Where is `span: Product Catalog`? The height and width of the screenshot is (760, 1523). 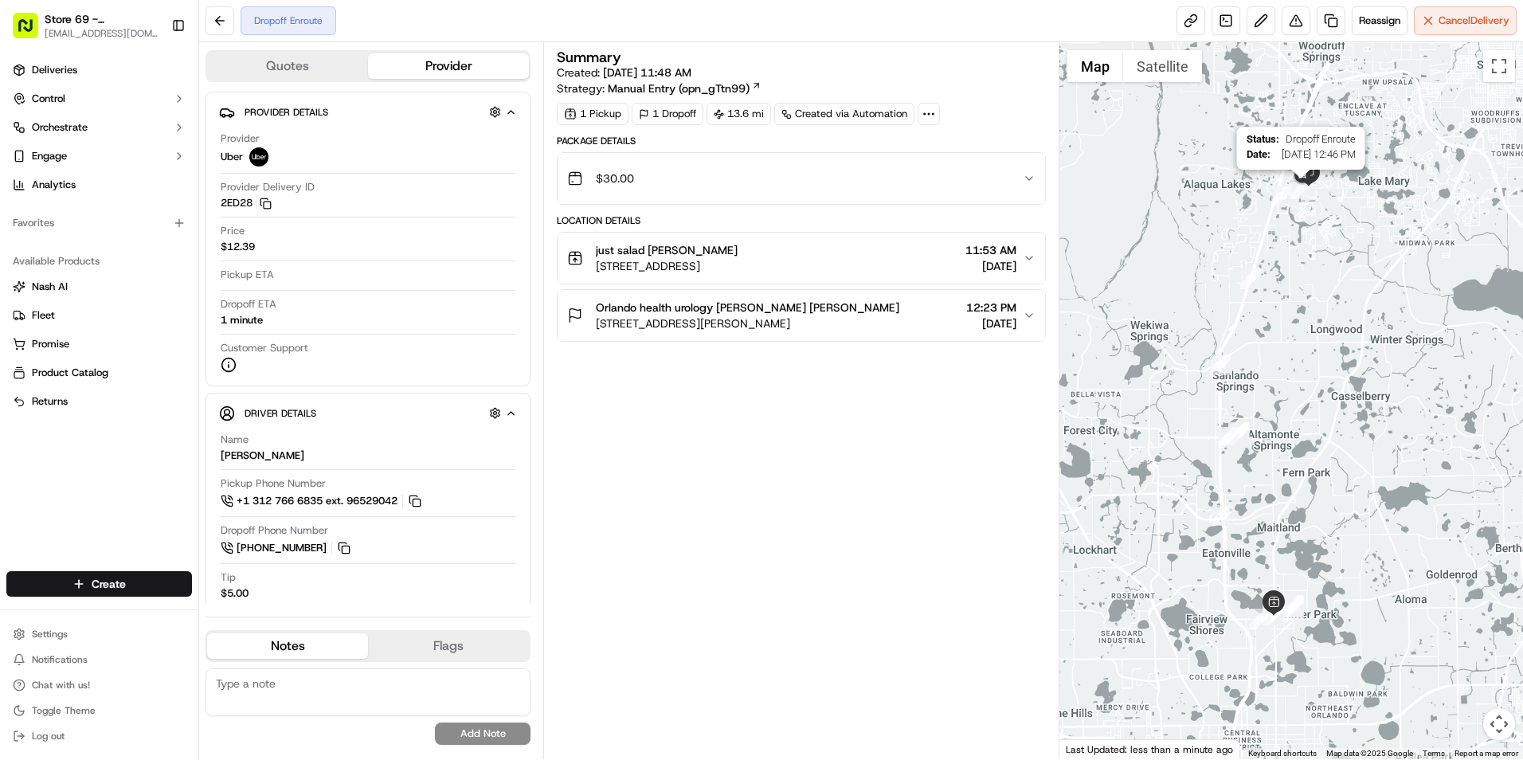
span: Product Catalog is located at coordinates (70, 373).